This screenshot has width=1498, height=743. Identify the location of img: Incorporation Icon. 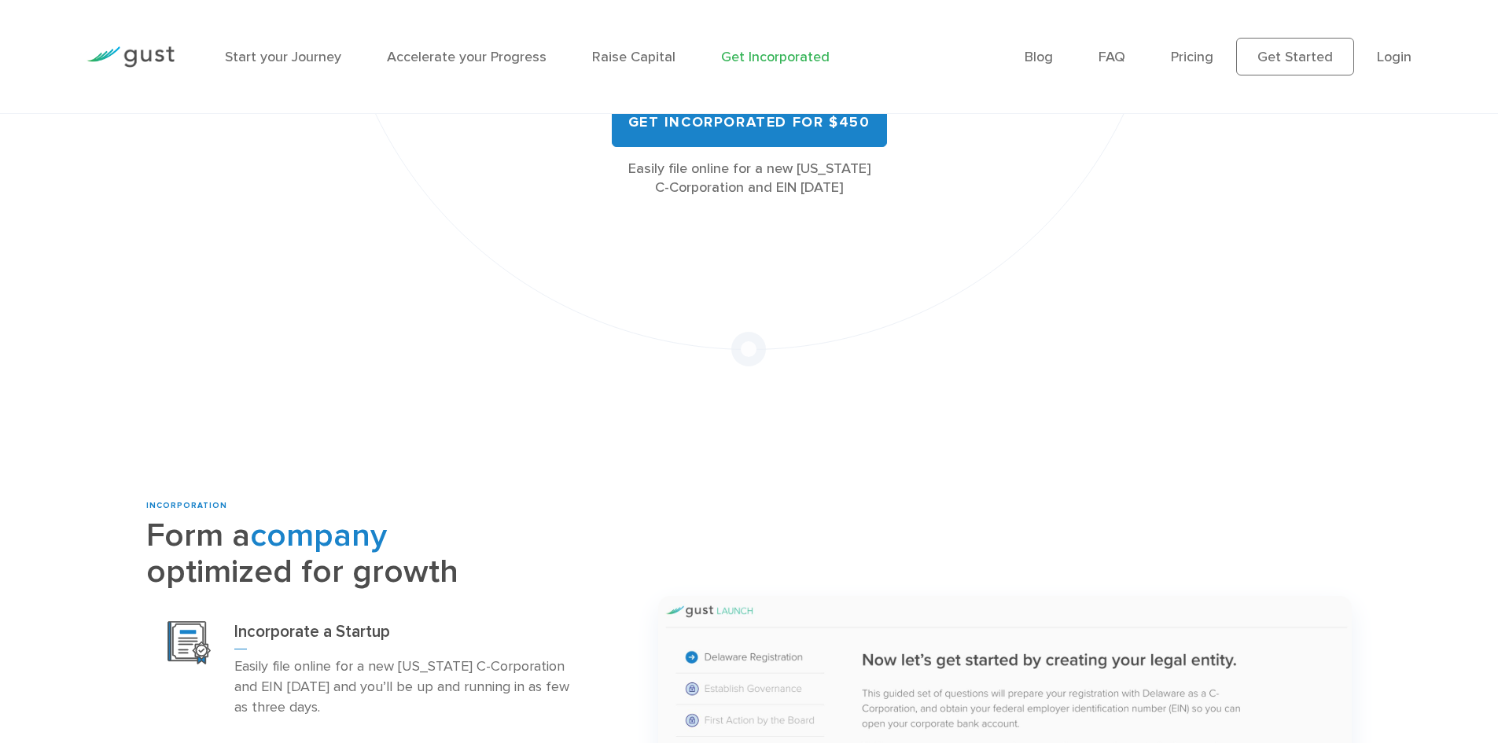
(189, 642).